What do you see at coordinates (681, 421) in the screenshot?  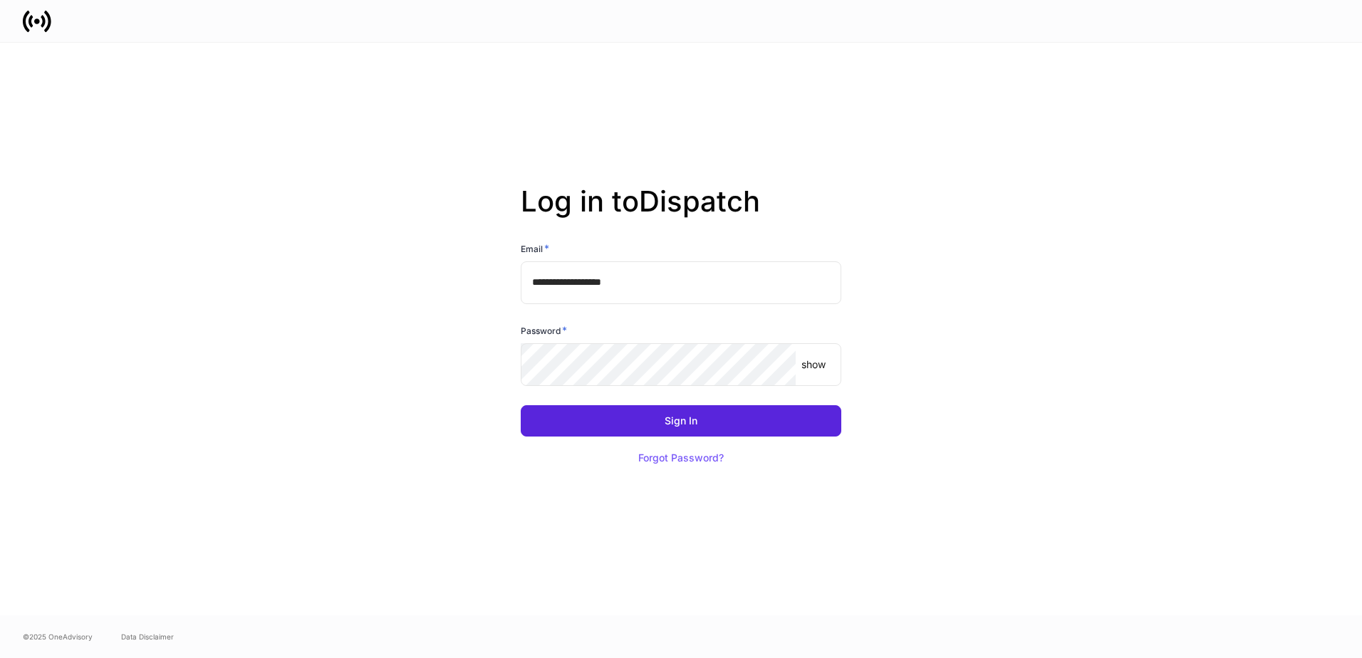 I see `div: Sign In` at bounding box center [681, 421].